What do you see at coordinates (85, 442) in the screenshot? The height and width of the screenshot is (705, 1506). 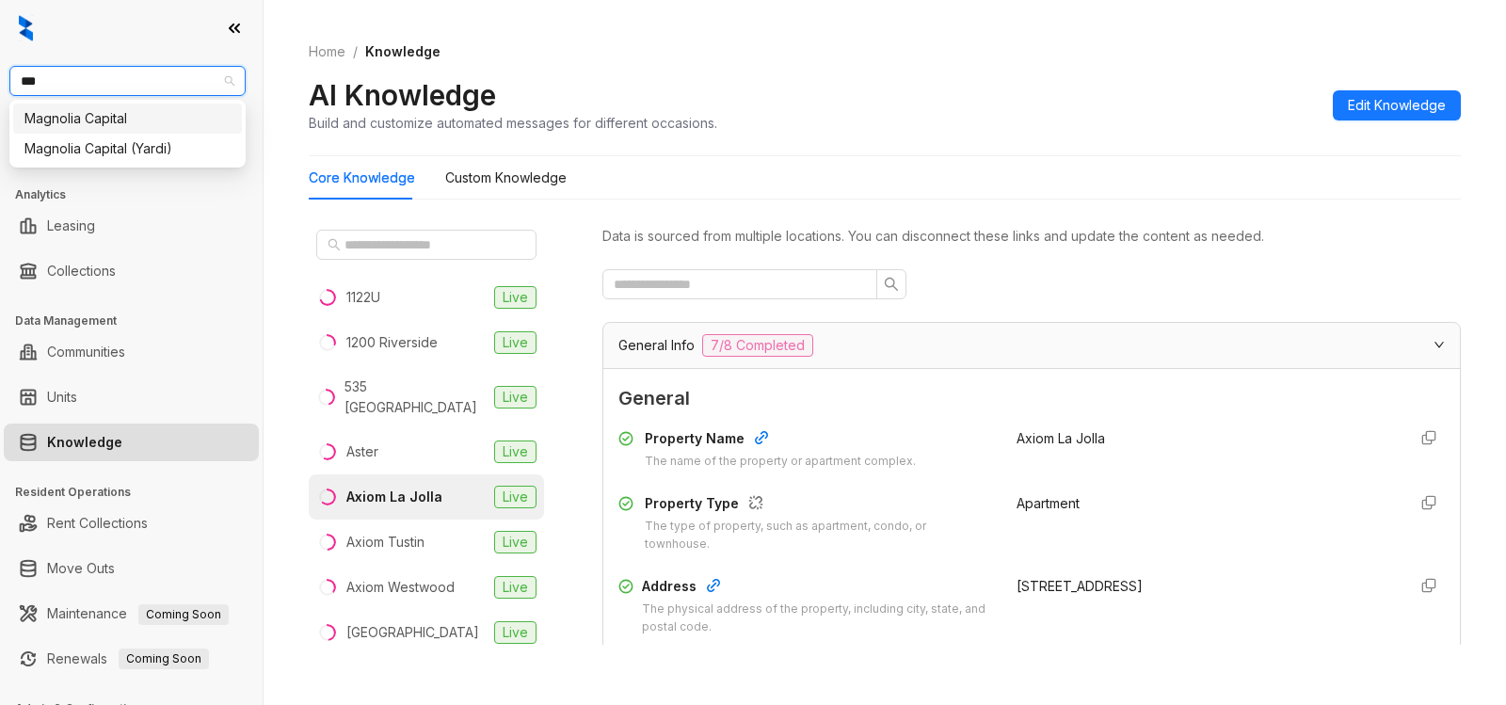 I see `a: Knowledge` at bounding box center [85, 442].